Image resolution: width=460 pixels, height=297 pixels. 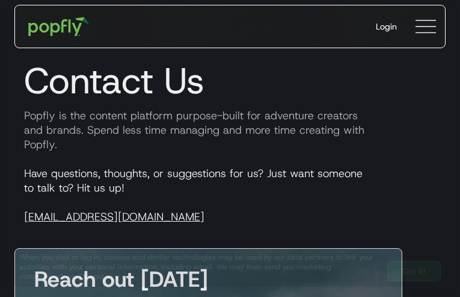 I want to click on div: When you visit or log in, cookies and similar technologies may be used by our data partners to li..., so click(x=199, y=267).